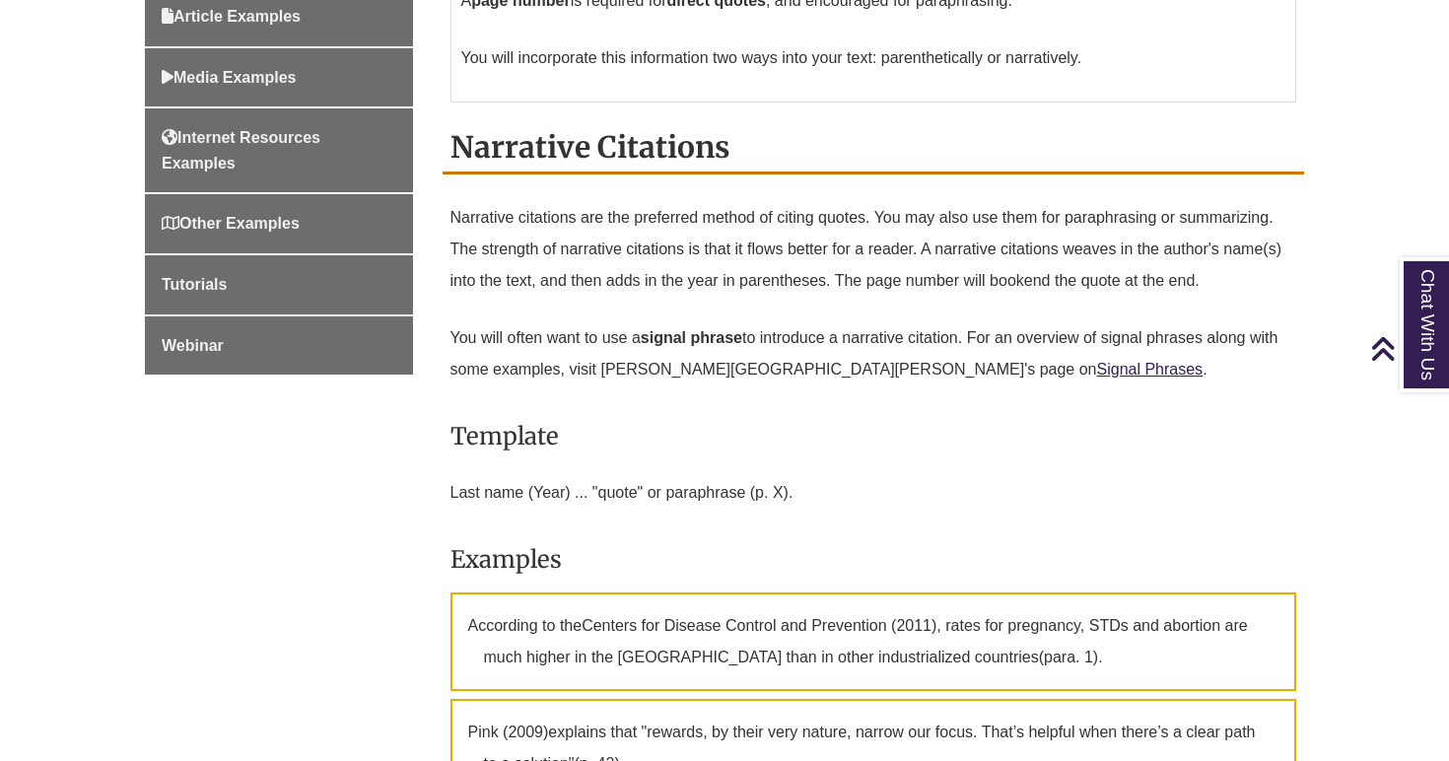 Image resolution: width=1449 pixels, height=761 pixels. Describe the element at coordinates (1150, 369) in the screenshot. I see `a: Signal Phrases` at that location.